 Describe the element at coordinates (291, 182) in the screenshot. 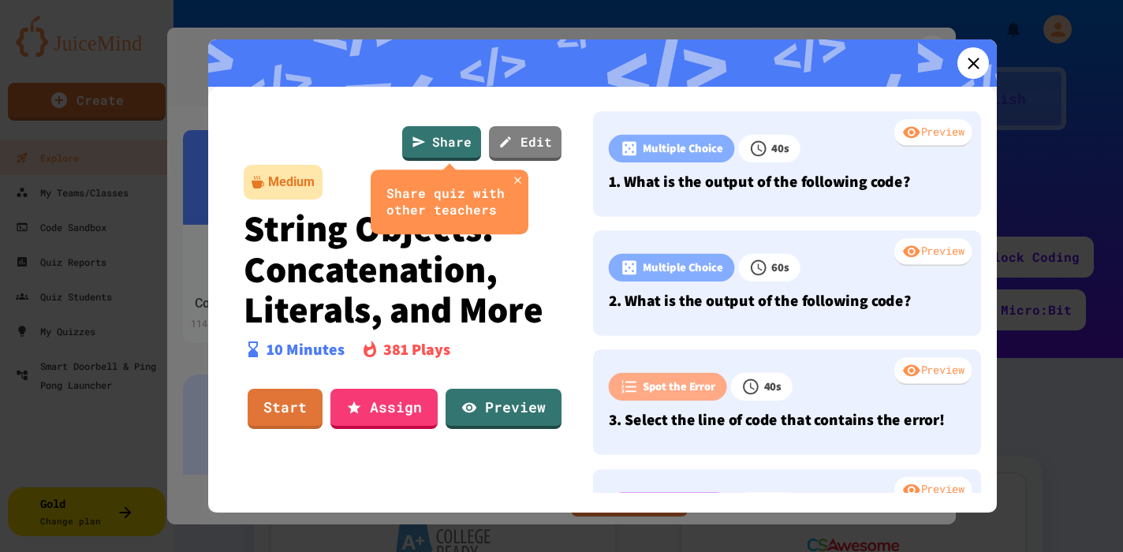

I see `div: Medium` at that location.